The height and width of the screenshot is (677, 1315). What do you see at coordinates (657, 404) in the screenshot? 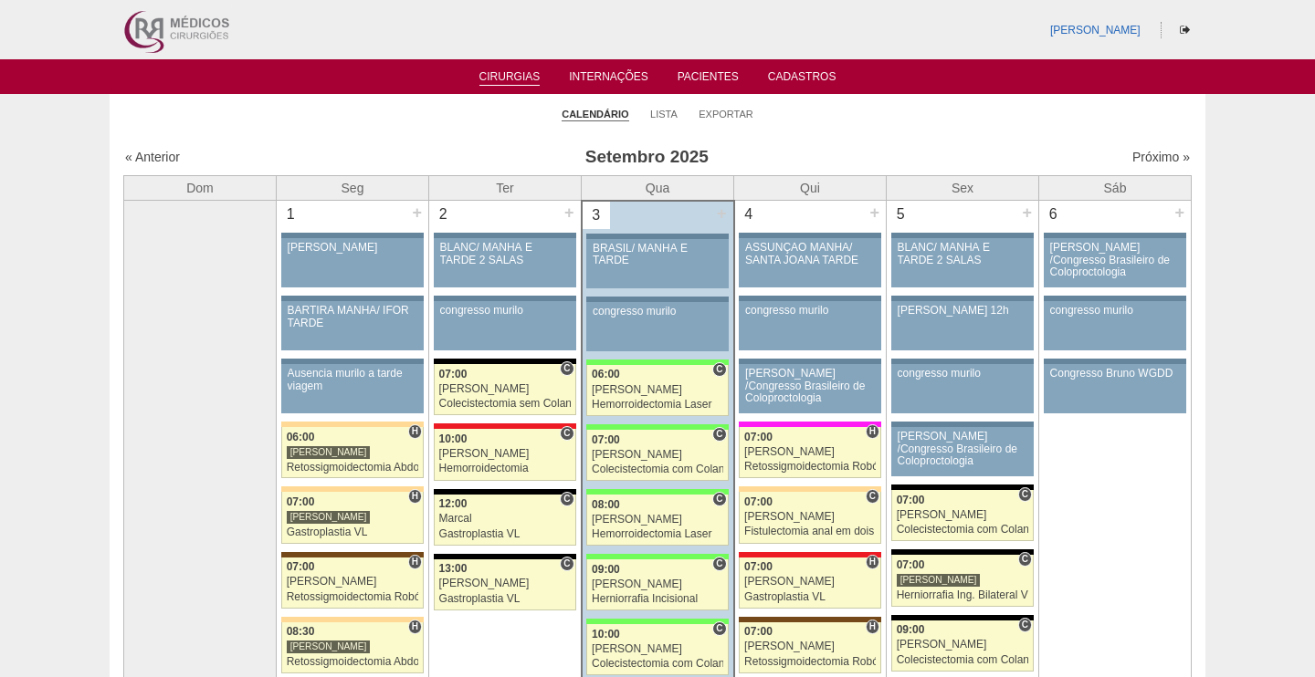
I see `div: Hemorroidectomia Laser` at bounding box center [657, 404].